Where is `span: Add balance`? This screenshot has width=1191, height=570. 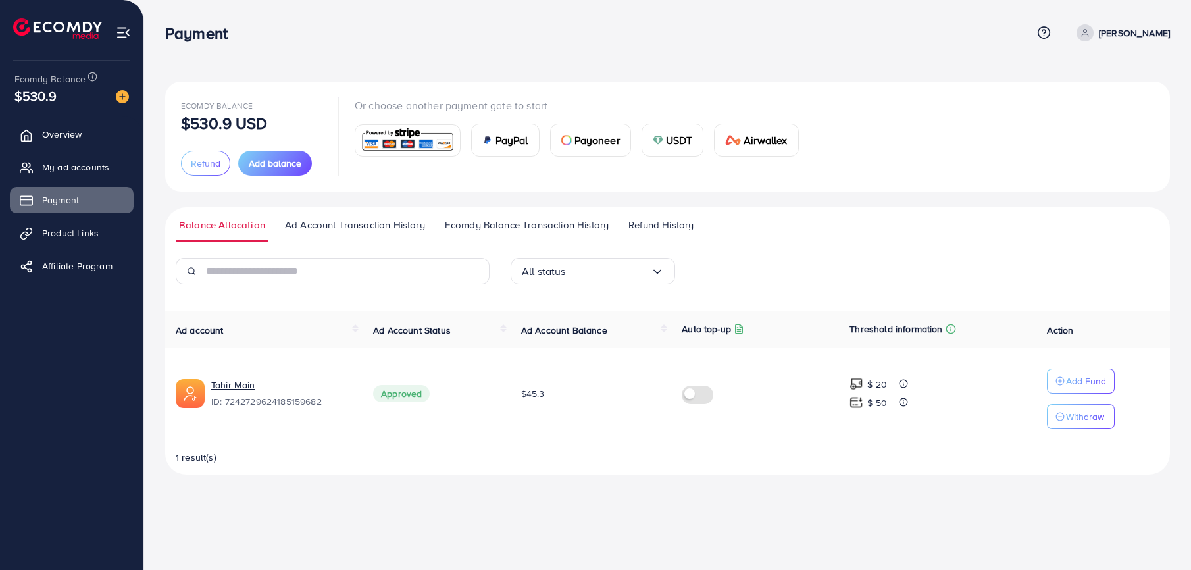
span: Add balance is located at coordinates (275, 163).